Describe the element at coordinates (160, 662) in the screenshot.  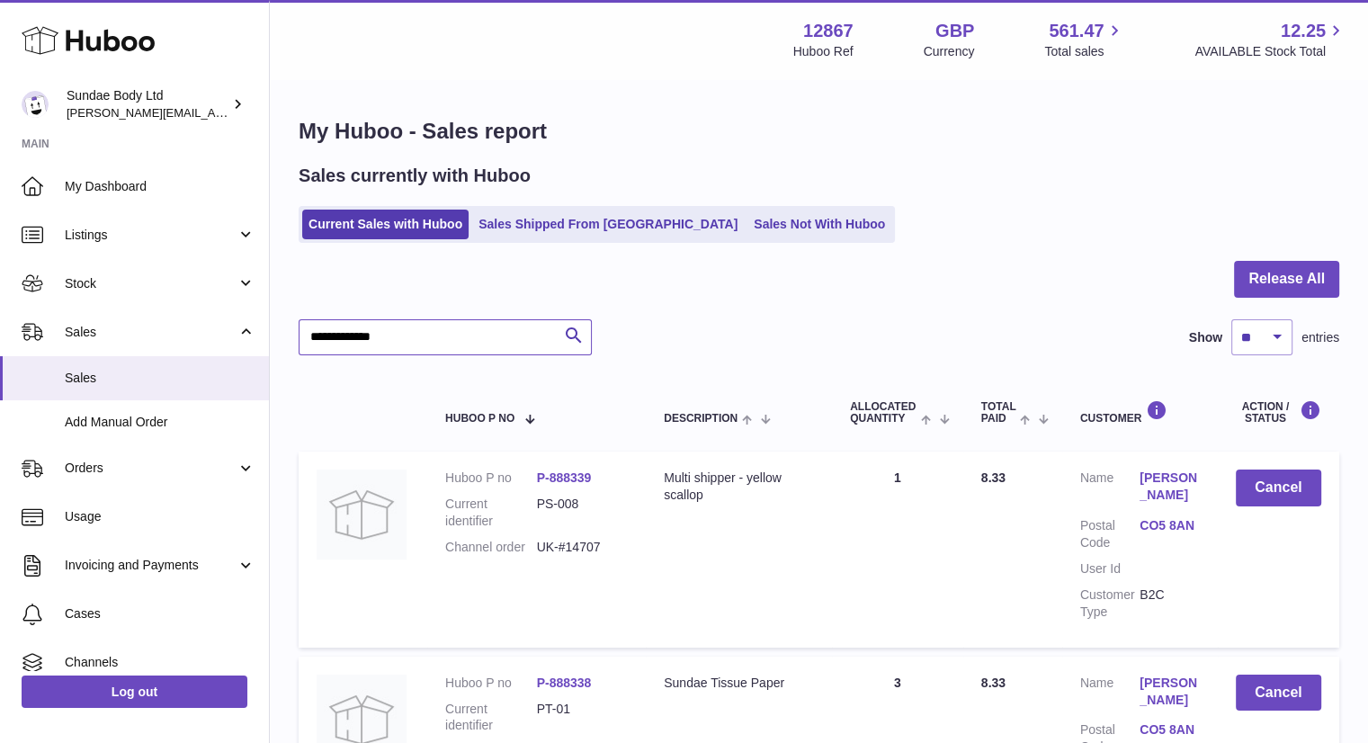
I see `span: Channels` at that location.